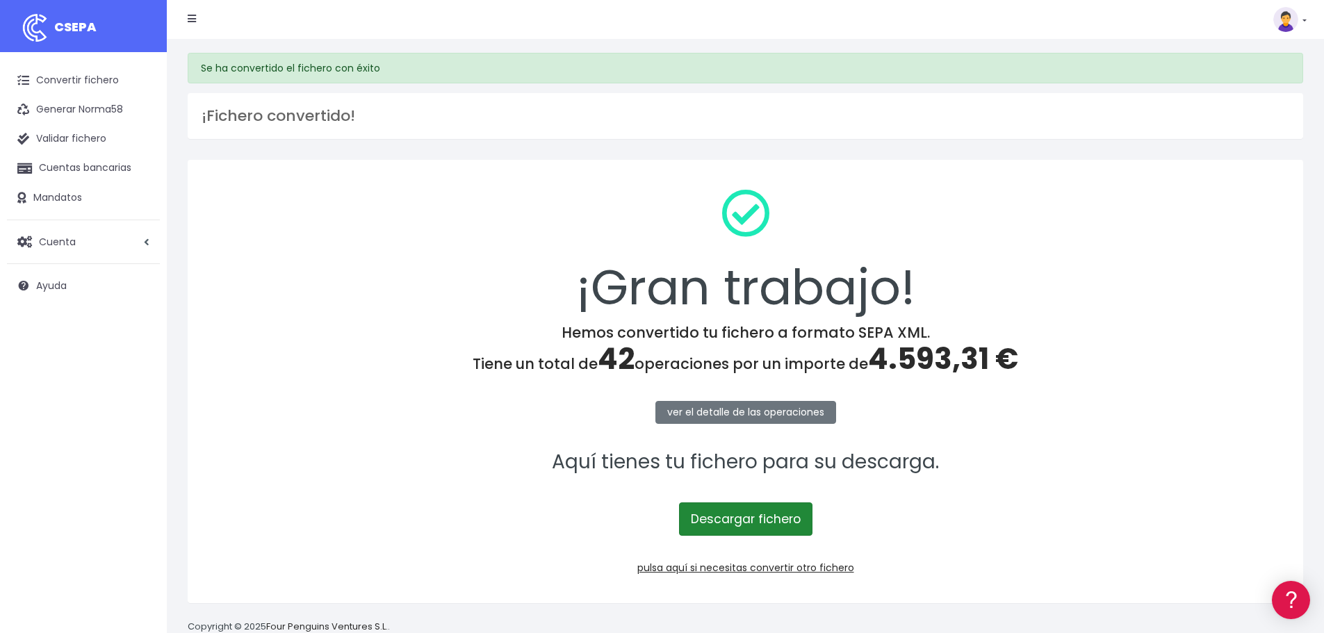 The height and width of the screenshot is (633, 1324). What do you see at coordinates (746, 519) in the screenshot?
I see `a: Descargar fichero` at bounding box center [746, 519].